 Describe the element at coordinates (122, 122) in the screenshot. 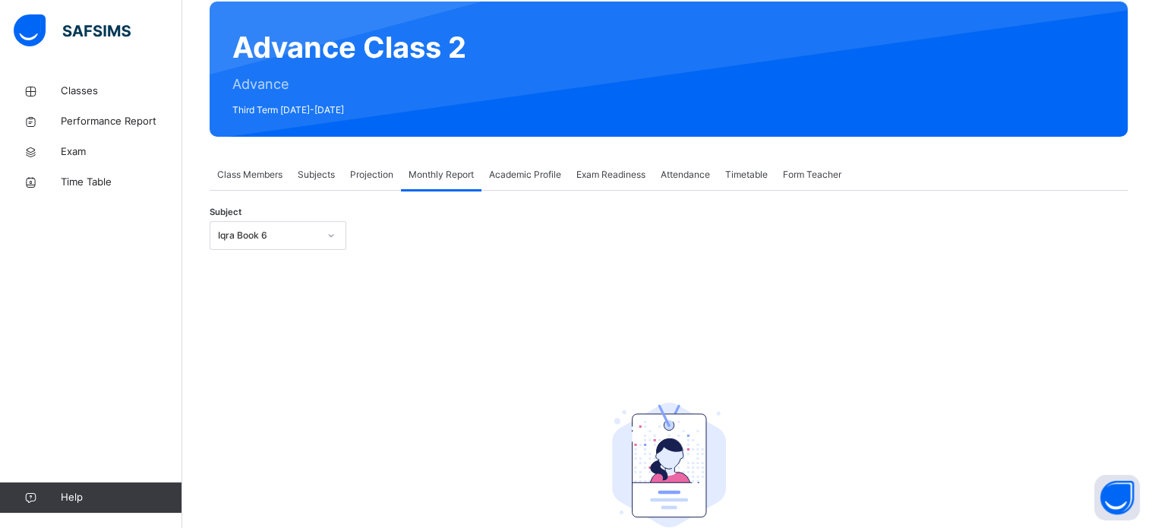

I see `span: Performance Report` at that location.